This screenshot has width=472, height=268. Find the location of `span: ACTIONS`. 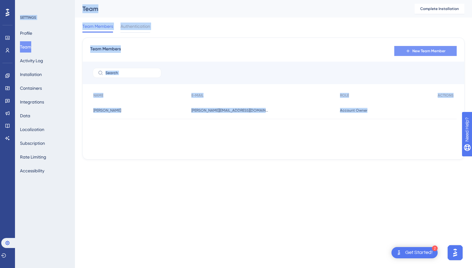

span: ACTIONS is located at coordinates (446, 95).